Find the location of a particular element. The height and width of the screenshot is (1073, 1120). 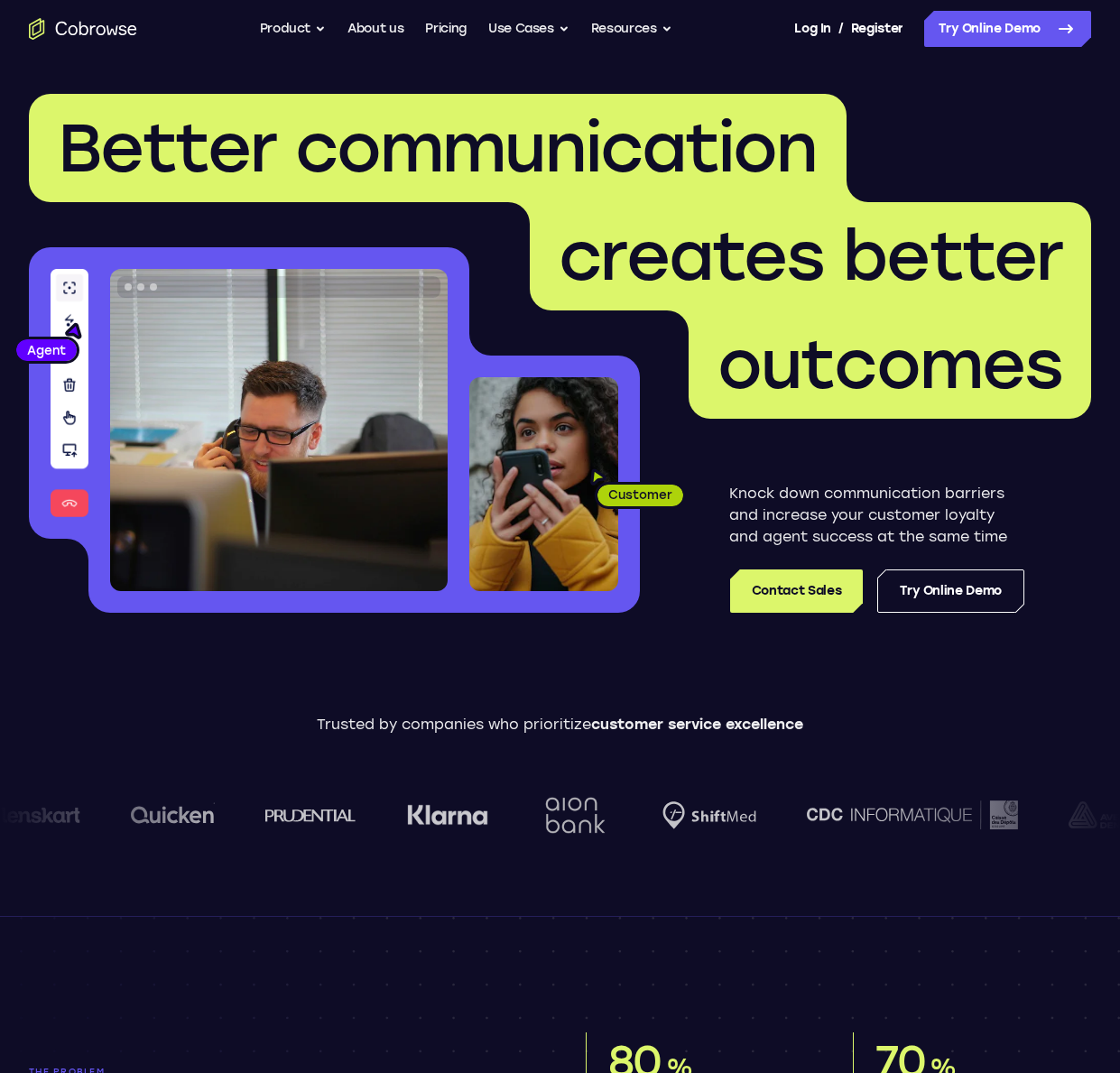

a: Go to the home page is located at coordinates (83, 29).